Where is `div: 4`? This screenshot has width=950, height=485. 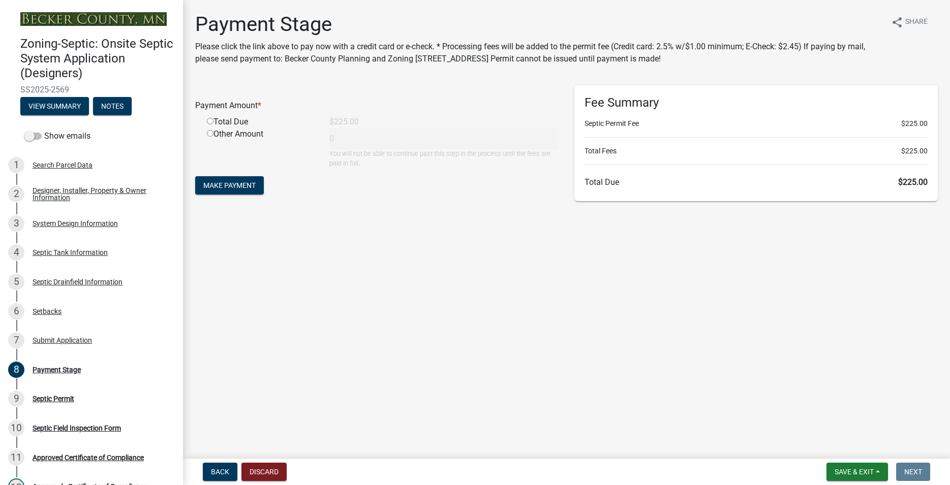
div: 4 is located at coordinates (16, 253).